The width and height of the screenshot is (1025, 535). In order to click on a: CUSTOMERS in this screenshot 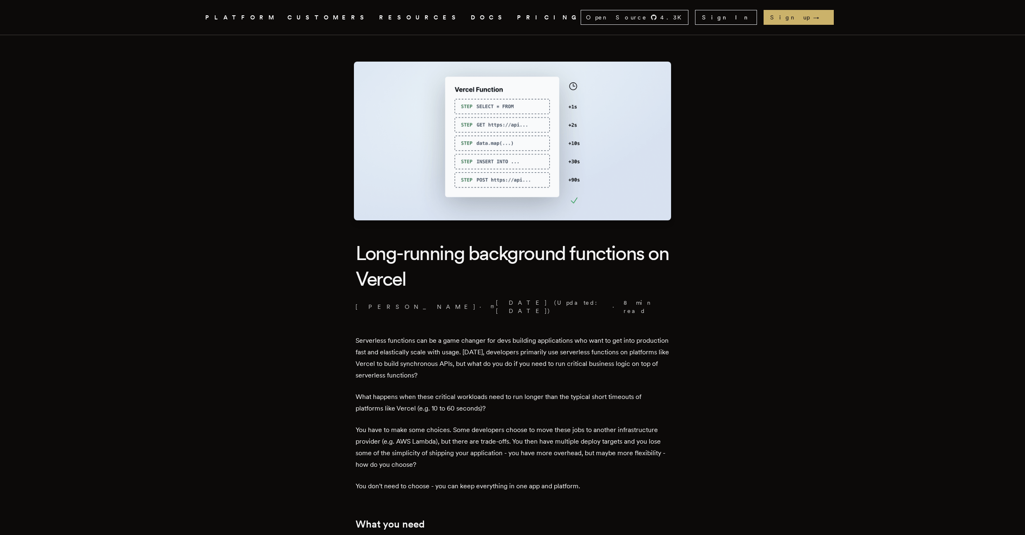, I will do `click(328, 17)`.